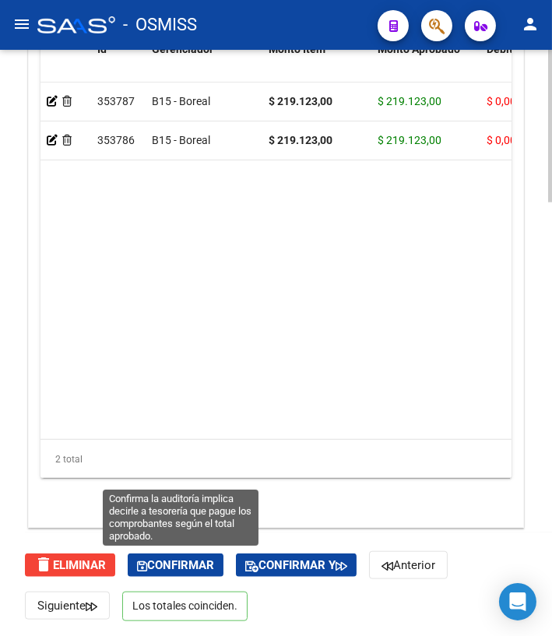  What do you see at coordinates (408, 565) in the screenshot?
I see `span: Anterior` at bounding box center [408, 565].